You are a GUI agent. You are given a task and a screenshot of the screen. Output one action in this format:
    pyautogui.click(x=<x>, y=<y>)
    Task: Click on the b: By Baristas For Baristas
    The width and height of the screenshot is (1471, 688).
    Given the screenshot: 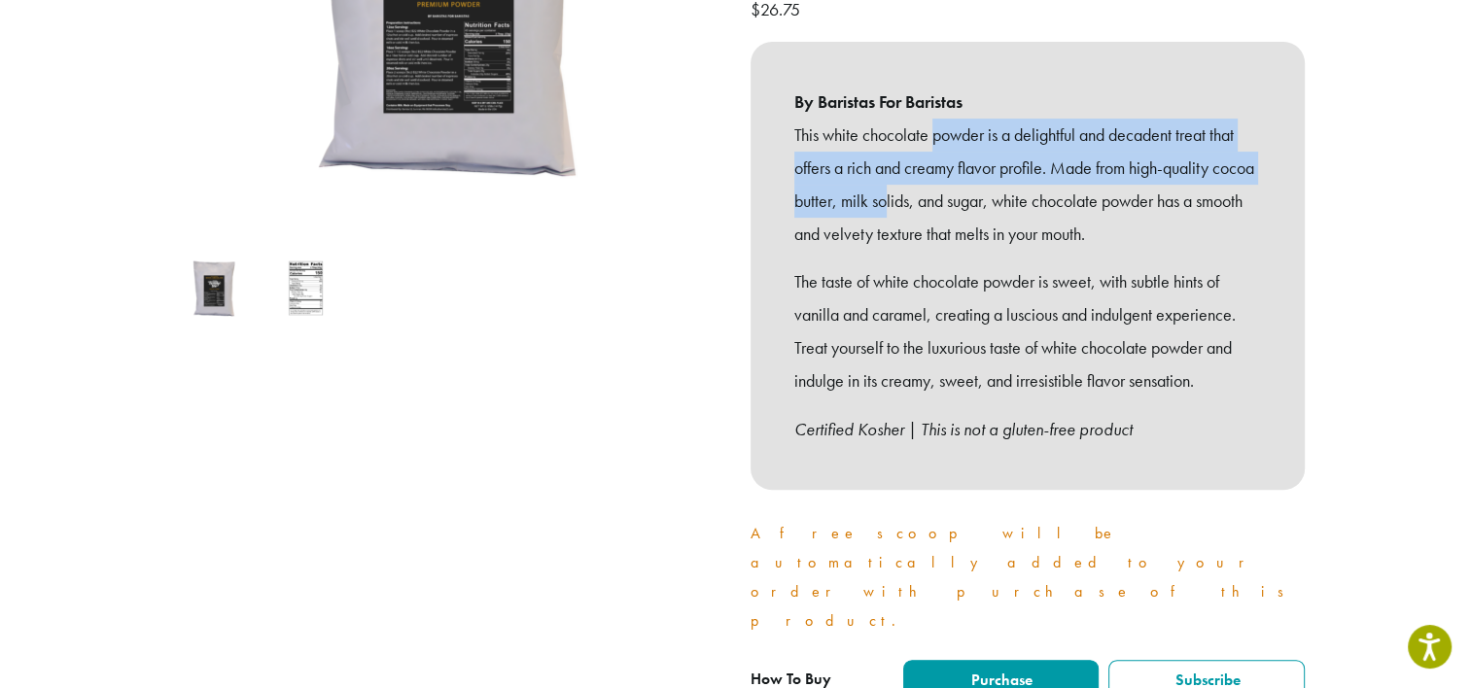 What is the action you would take?
    pyautogui.click(x=1027, y=102)
    